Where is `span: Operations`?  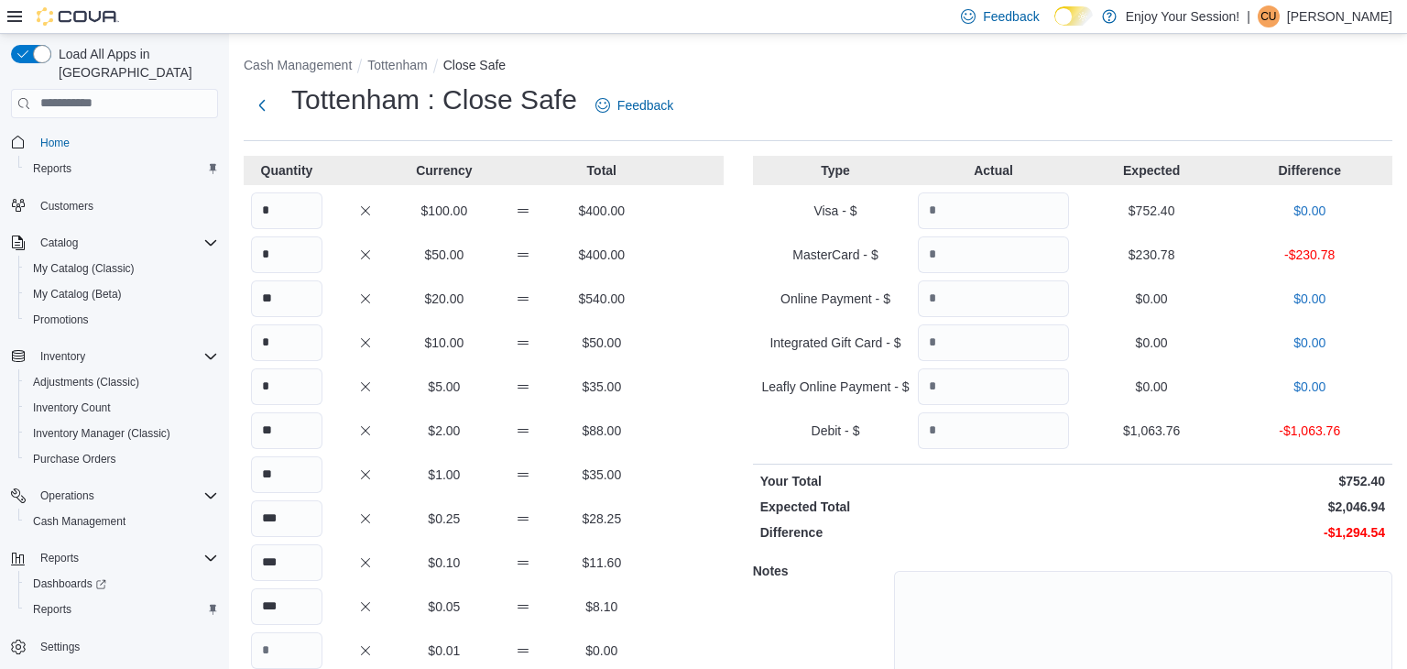
span: Operations is located at coordinates (67, 496).